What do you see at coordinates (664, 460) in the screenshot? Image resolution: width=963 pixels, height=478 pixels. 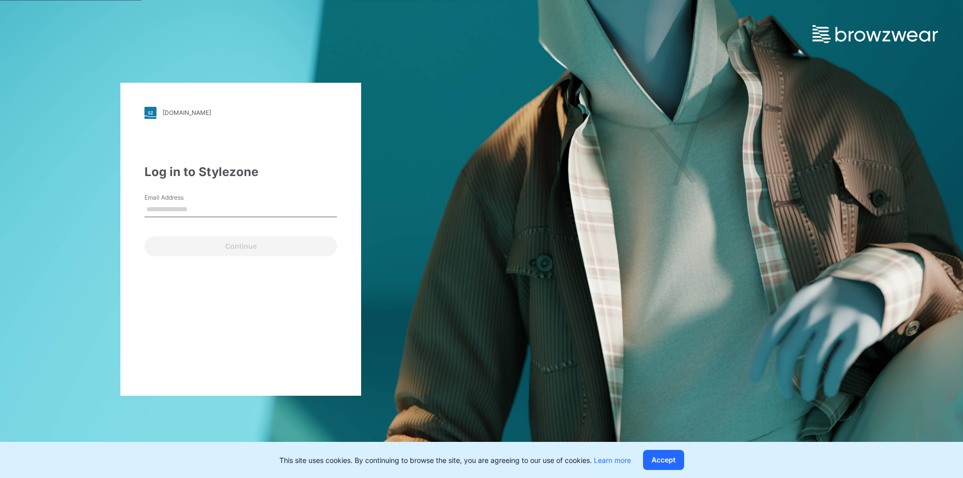 I see `button: Accept` at bounding box center [664, 460].